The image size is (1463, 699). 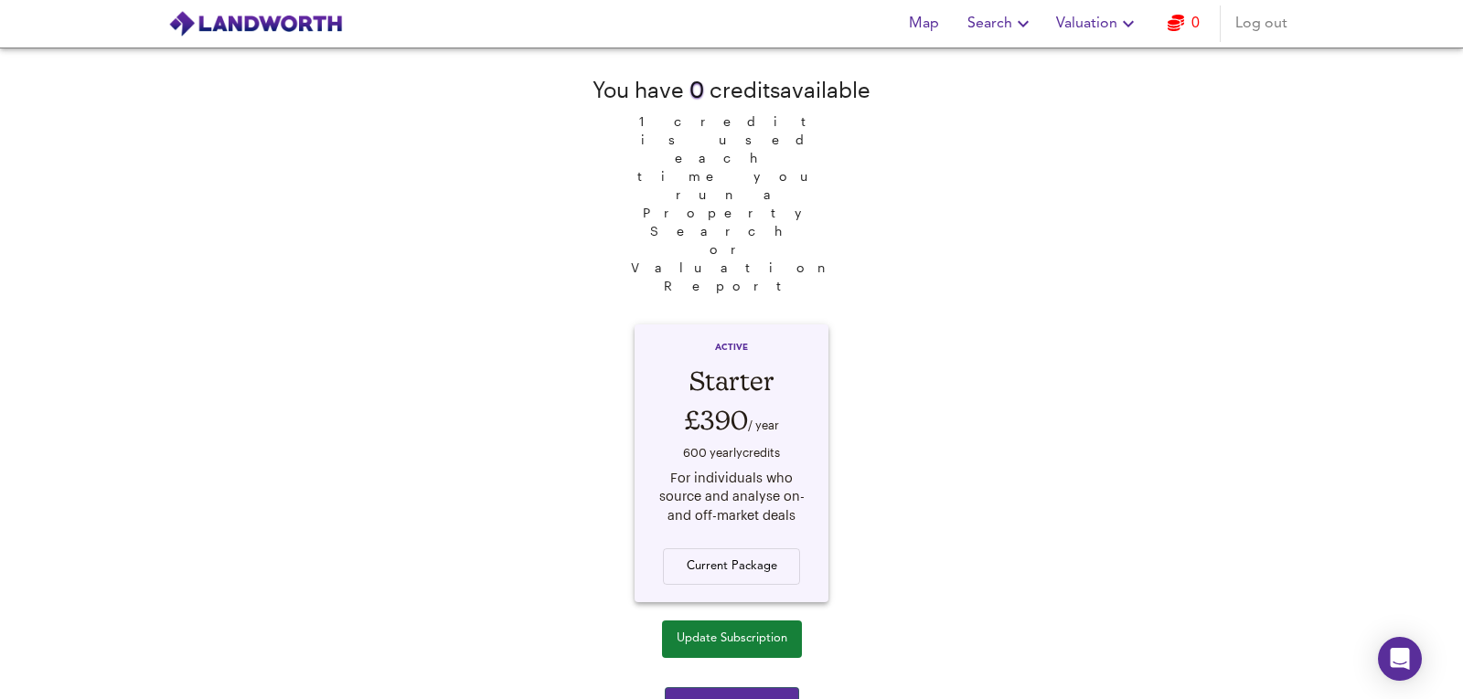 I want to click on span: 1 credit is used each time you run a Property Search or Valuation Report, so click(x=731, y=200).